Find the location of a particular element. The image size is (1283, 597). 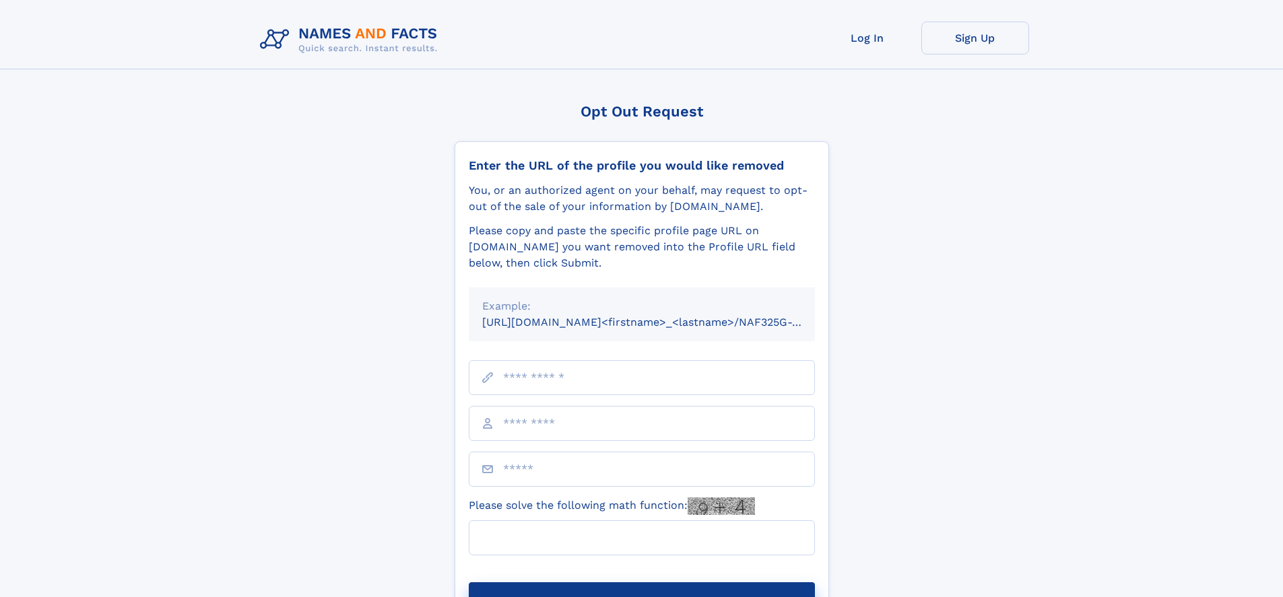

label: Please solve the following math function: is located at coordinates (611, 506).